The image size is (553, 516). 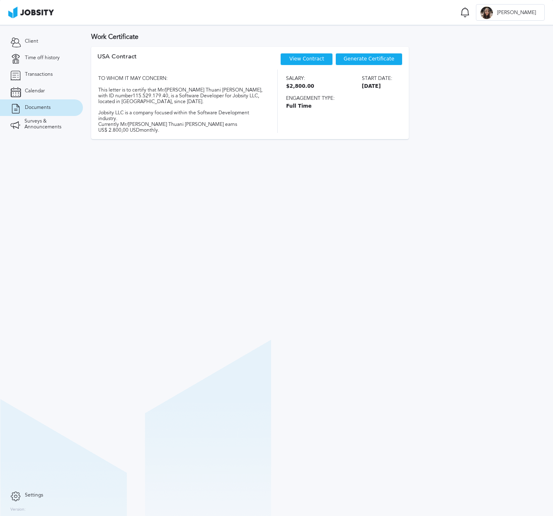 I want to click on span: Transactions, so click(x=39, y=75).